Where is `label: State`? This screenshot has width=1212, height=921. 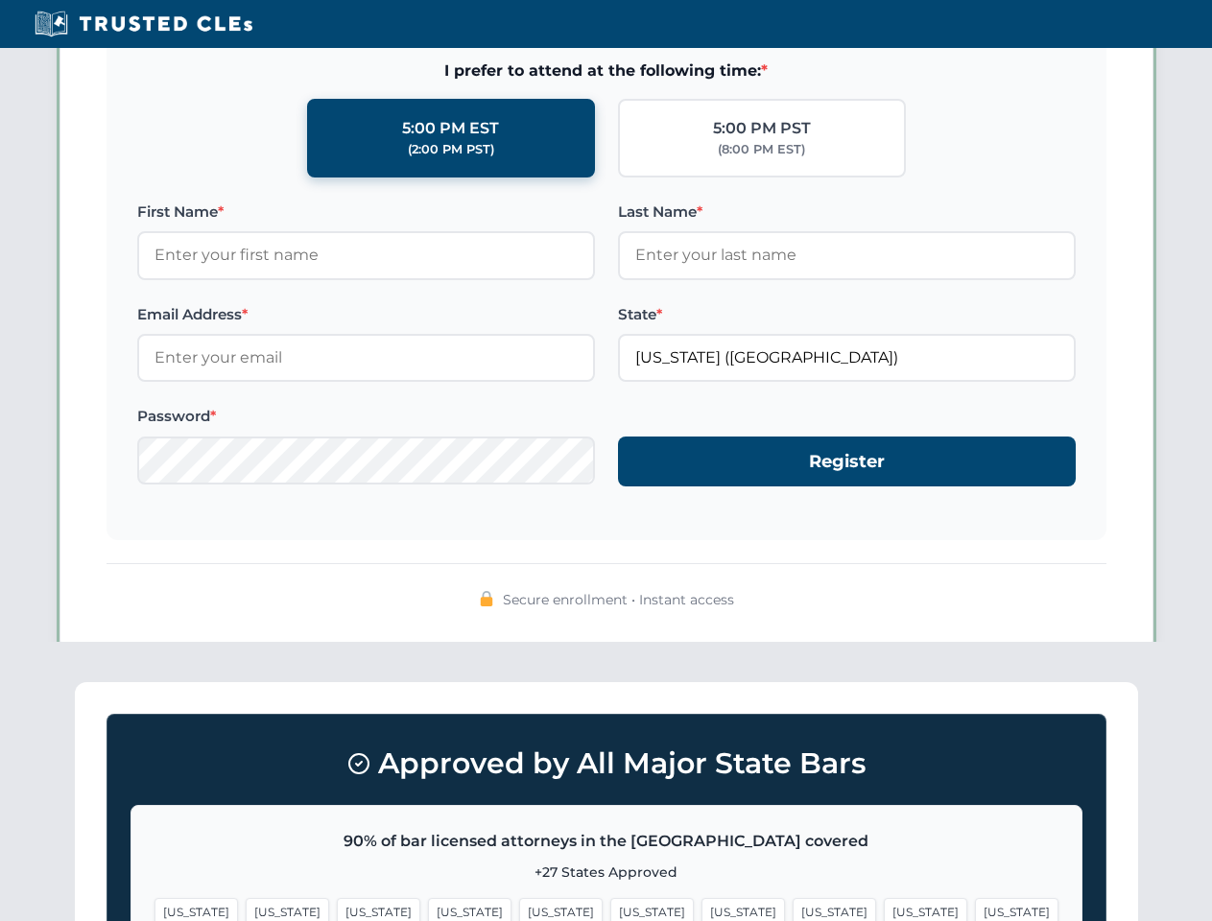
label: State is located at coordinates (846, 315).